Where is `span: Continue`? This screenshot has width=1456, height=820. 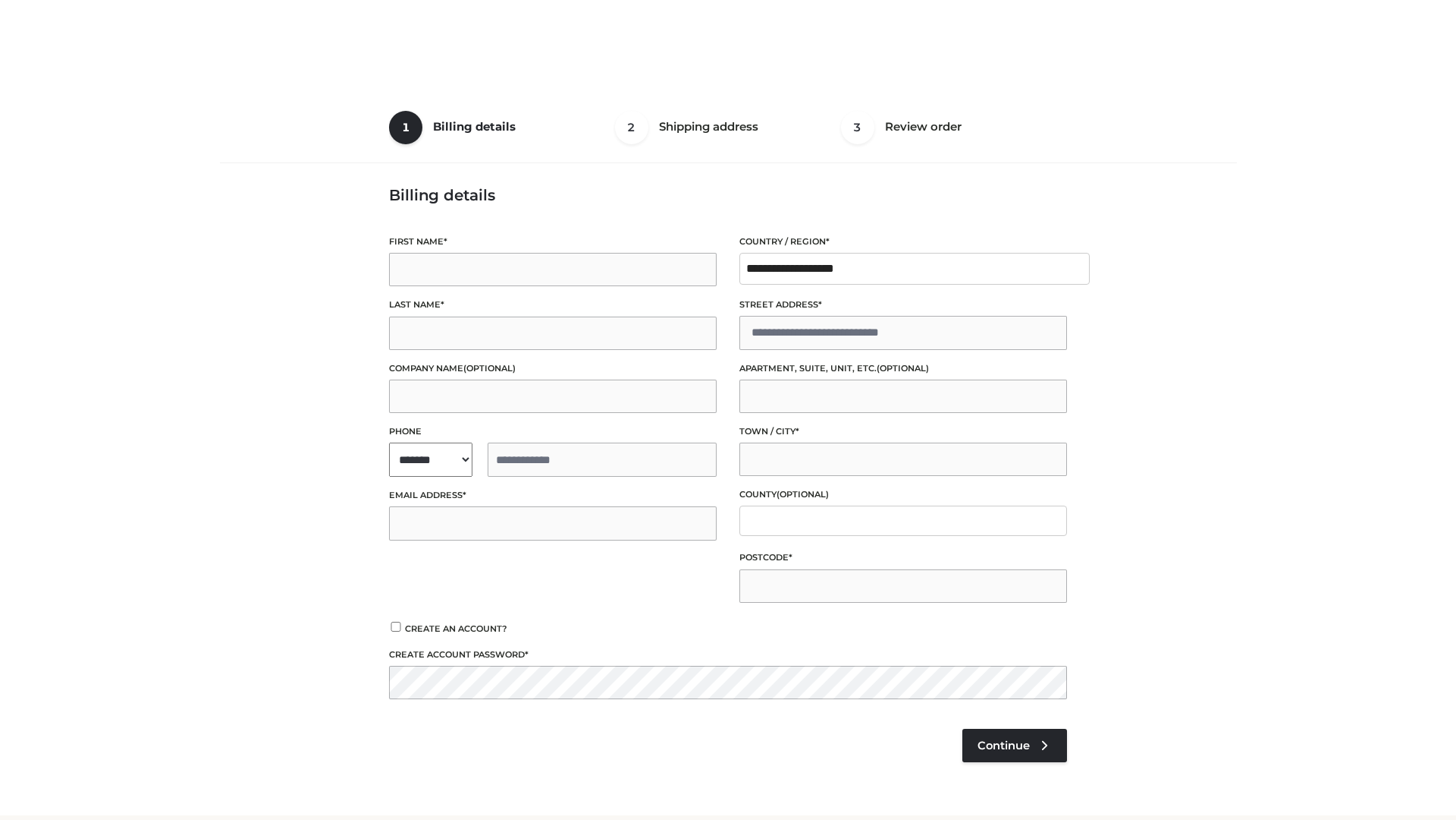 span: Continue is located at coordinates (1004, 746).